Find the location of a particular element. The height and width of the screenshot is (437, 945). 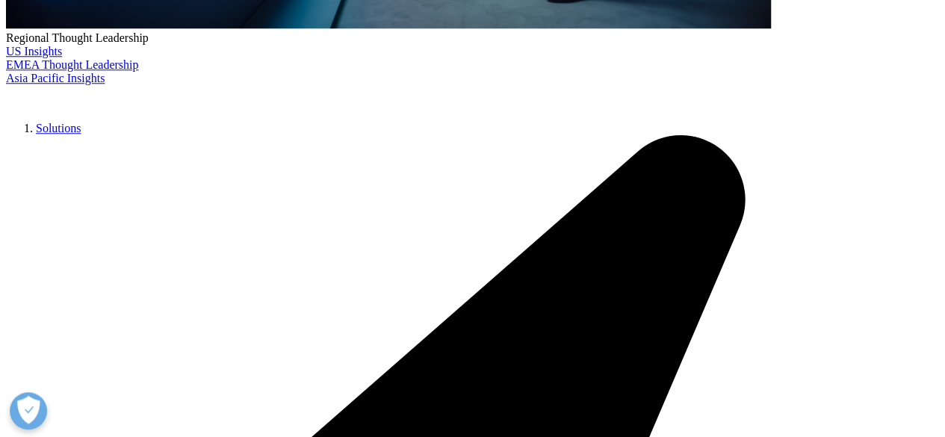

button: Abrir preferências is located at coordinates (28, 411).